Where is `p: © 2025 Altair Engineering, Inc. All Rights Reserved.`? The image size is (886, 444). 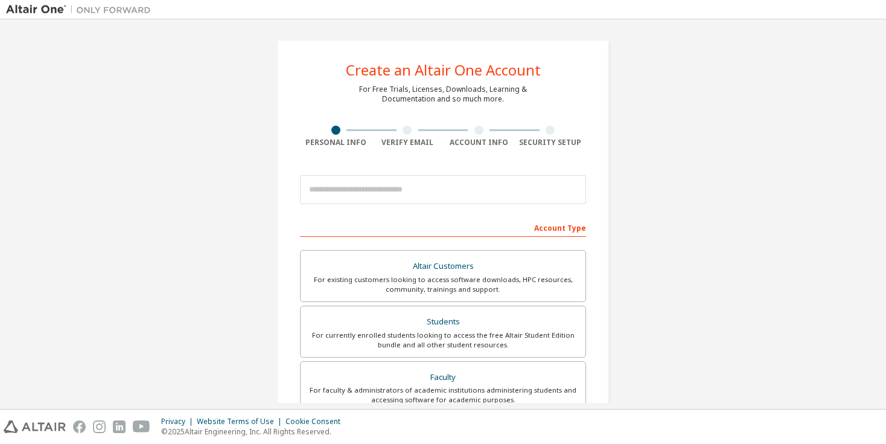 p: © 2025 Altair Engineering, Inc. All Rights Reserved. is located at coordinates (254, 431).